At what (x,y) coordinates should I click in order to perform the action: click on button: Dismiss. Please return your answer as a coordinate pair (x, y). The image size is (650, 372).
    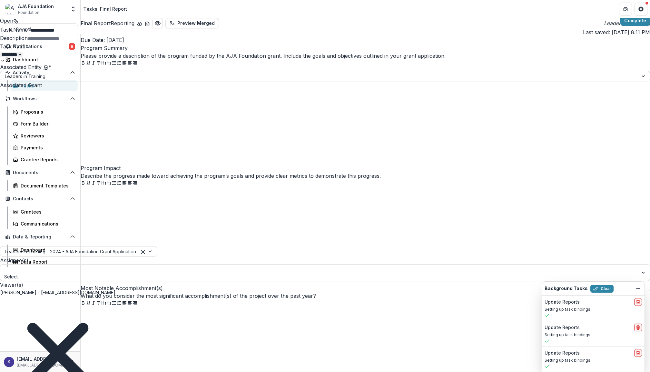
    Looking at the image, I should click on (639, 288).